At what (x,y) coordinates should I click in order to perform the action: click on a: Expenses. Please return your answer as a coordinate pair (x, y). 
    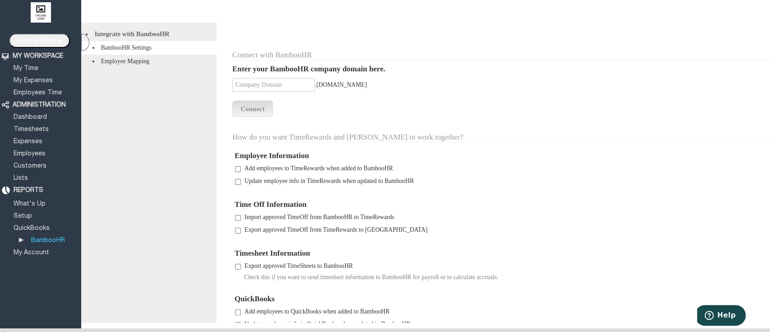
    Looking at the image, I should click on (28, 141).